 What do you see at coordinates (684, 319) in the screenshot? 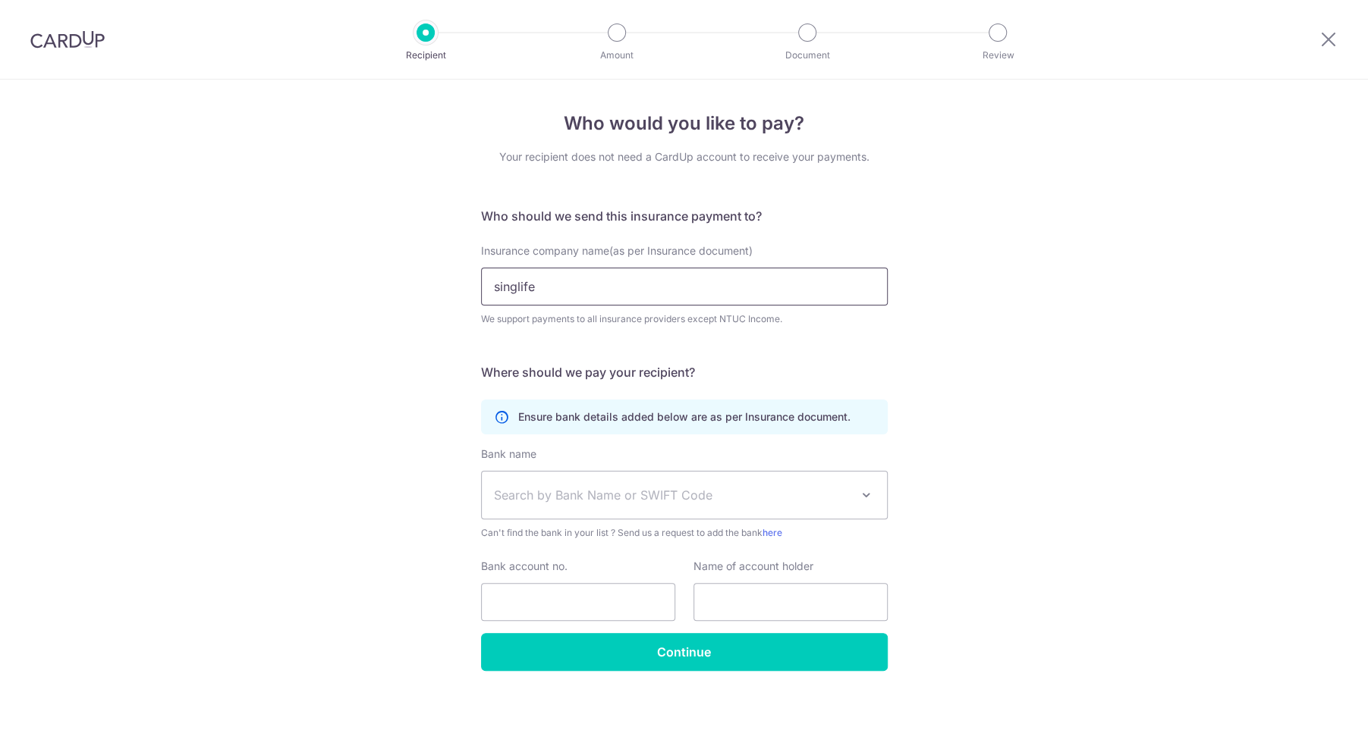
I see `div: We support payments to all insurance providers except NTUC Income.` at bounding box center [684, 319].